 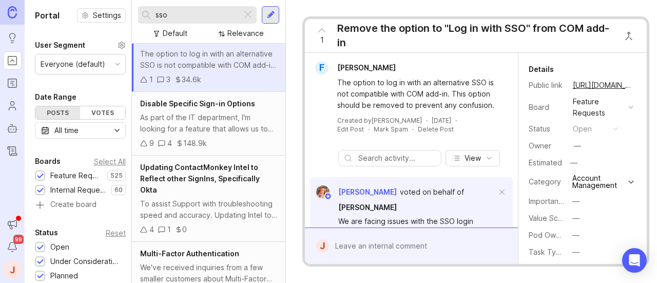 What do you see at coordinates (547, 85) in the screenshot?
I see `div: Public link` at bounding box center [547, 85].